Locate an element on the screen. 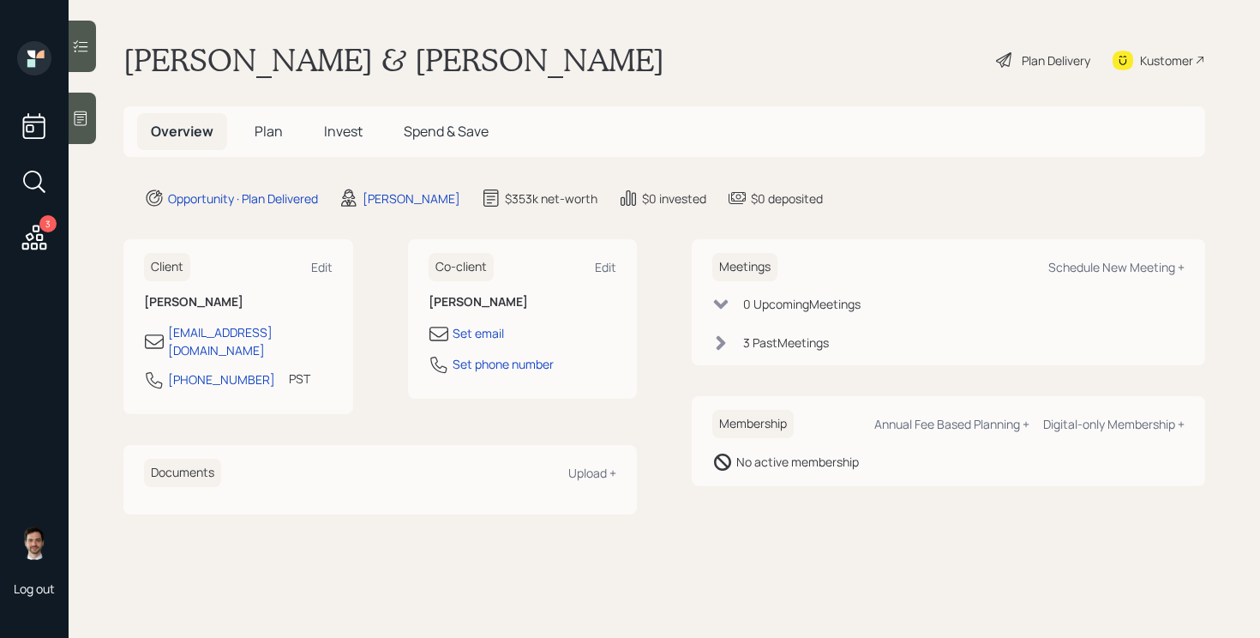 The width and height of the screenshot is (1260, 638). div: 3 is located at coordinates (48, 224).